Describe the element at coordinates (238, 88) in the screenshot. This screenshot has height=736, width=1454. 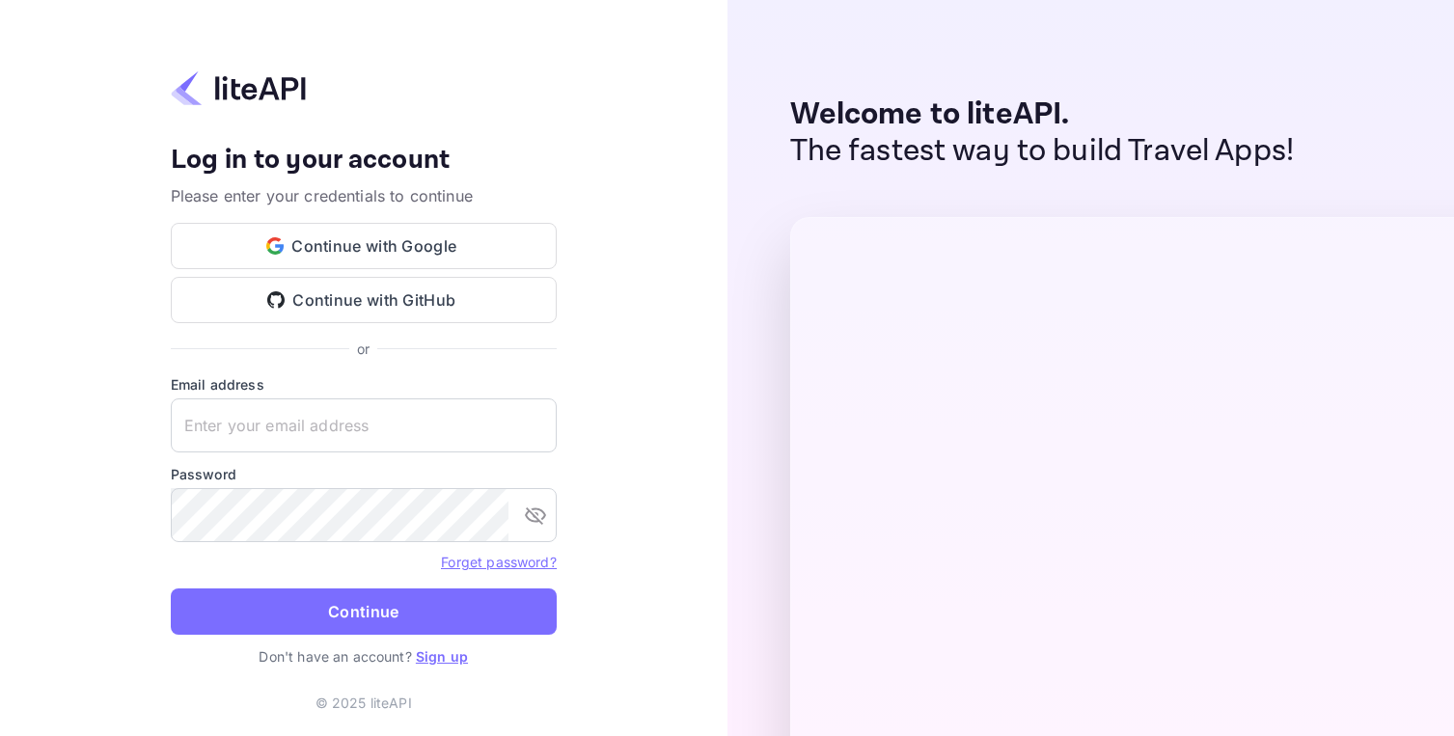
I see `img: liteapi` at that location.